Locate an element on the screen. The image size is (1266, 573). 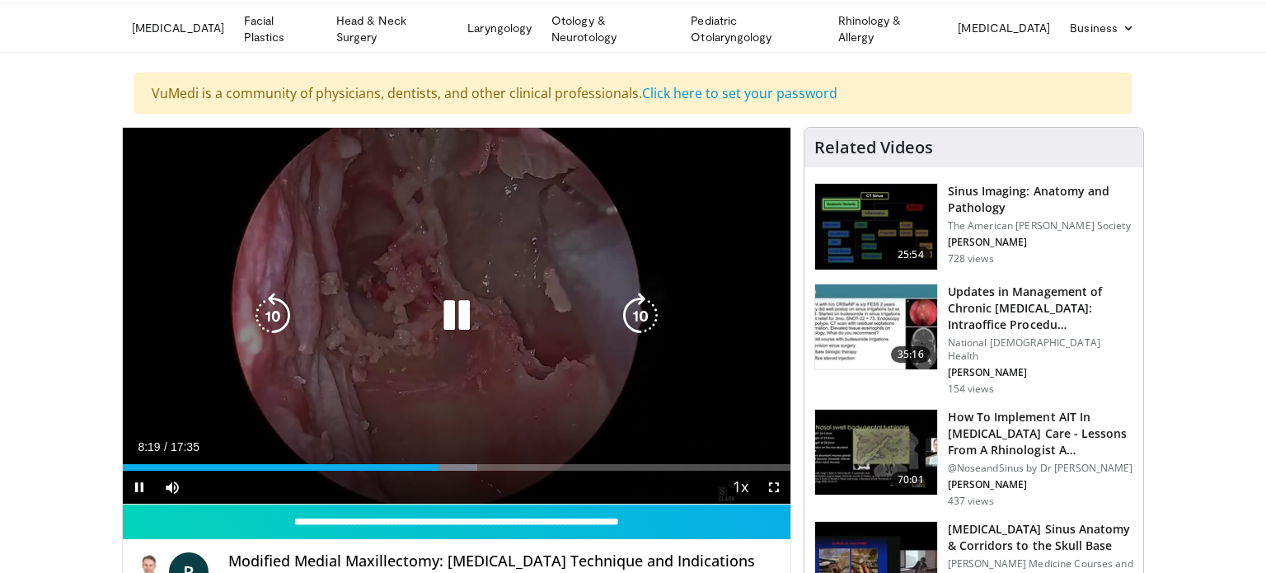
a: Facial Plastics is located at coordinates (280, 29).